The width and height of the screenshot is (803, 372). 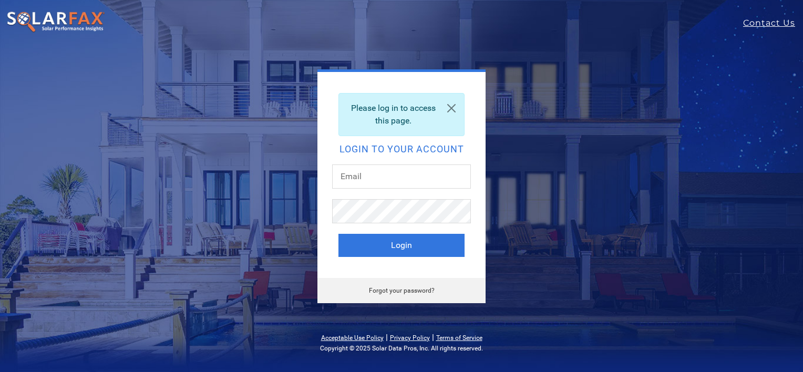 What do you see at coordinates (401, 115) in the screenshot?
I see `div: Please log in to access this page.` at bounding box center [401, 115].